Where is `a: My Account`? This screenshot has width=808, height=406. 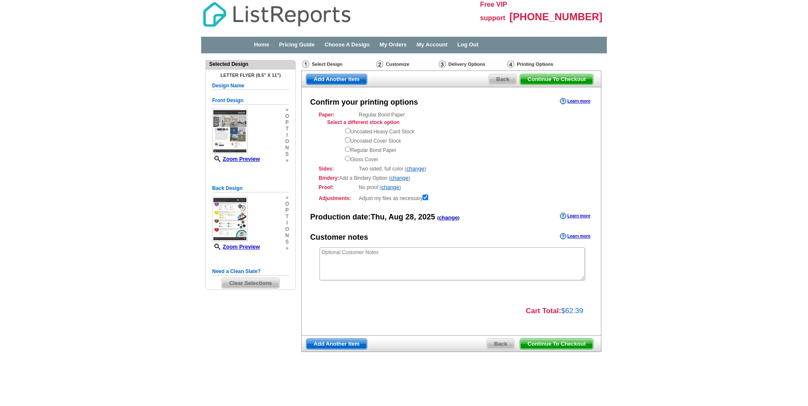
a: My Account is located at coordinates (432, 44).